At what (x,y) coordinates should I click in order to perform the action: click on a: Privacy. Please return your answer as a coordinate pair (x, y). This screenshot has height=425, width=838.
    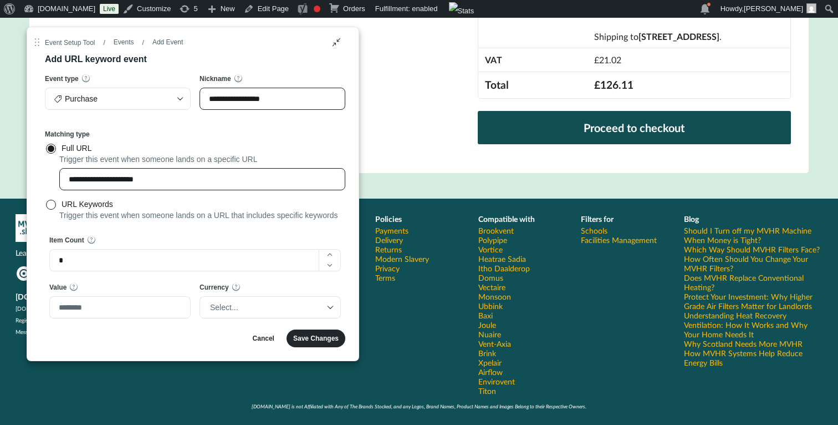
    Looking at the image, I should click on (387, 268).